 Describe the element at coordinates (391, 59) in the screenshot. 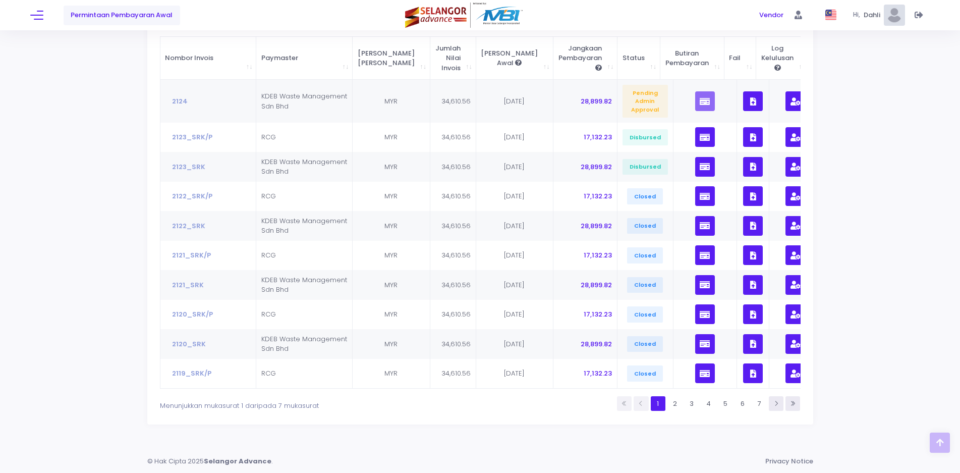

I see `th: Mata Wang : activate to sort column ascending` at that location.